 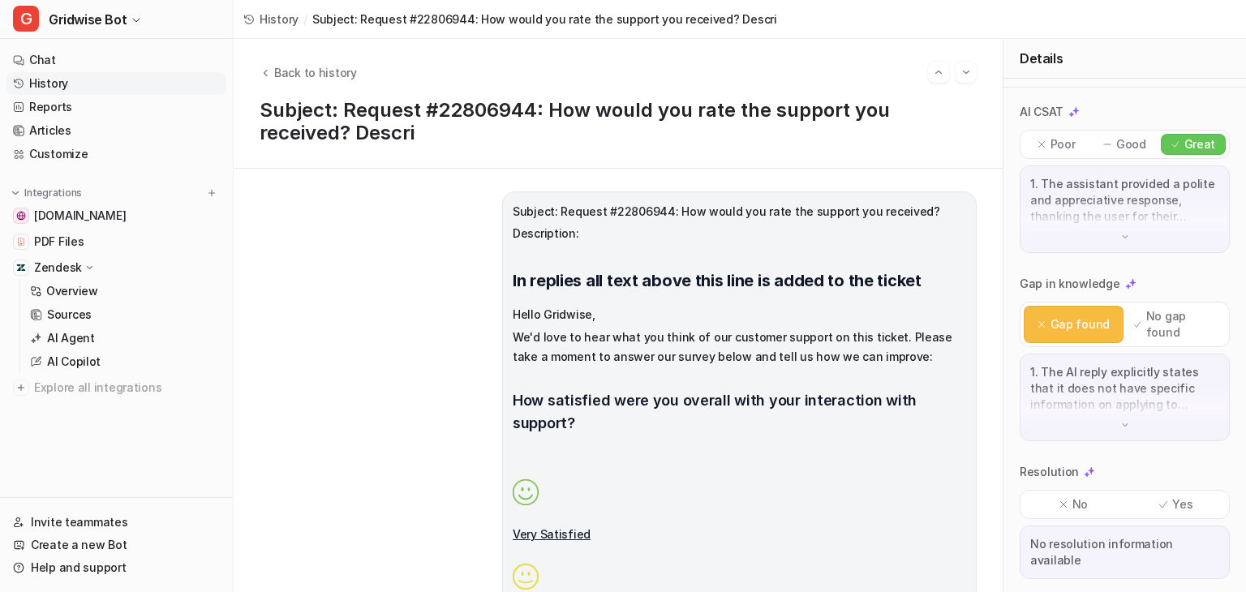 What do you see at coordinates (526, 492) in the screenshot?
I see `img: Very Satisfied` at bounding box center [526, 492].